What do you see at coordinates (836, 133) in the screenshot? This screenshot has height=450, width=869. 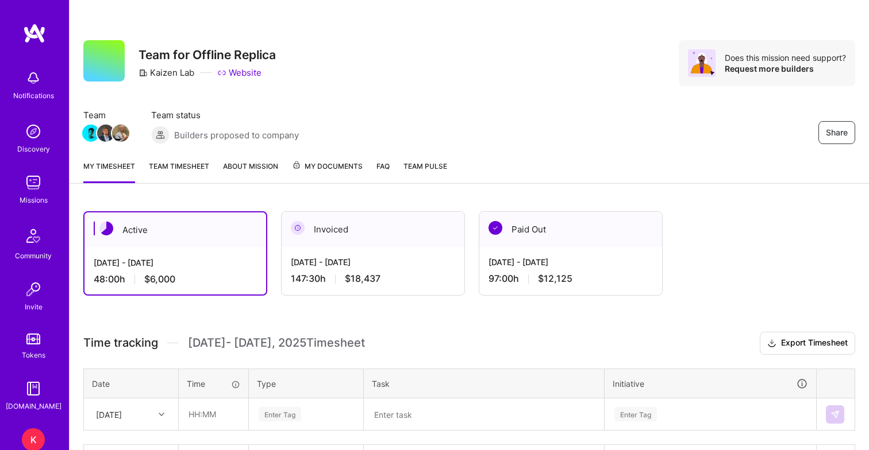 I see `span: Share` at bounding box center [836, 133].